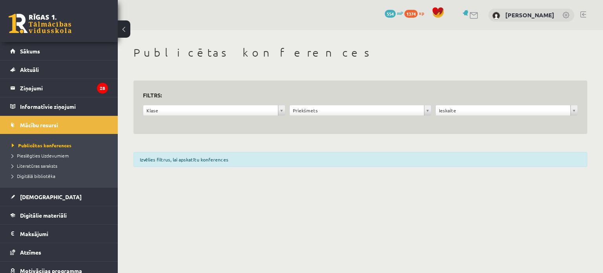 Image resolution: width=603 pixels, height=273 pixels. Describe the element at coordinates (64, 106) in the screenshot. I see `legend: Informatīvie ziņojumi` at that location.